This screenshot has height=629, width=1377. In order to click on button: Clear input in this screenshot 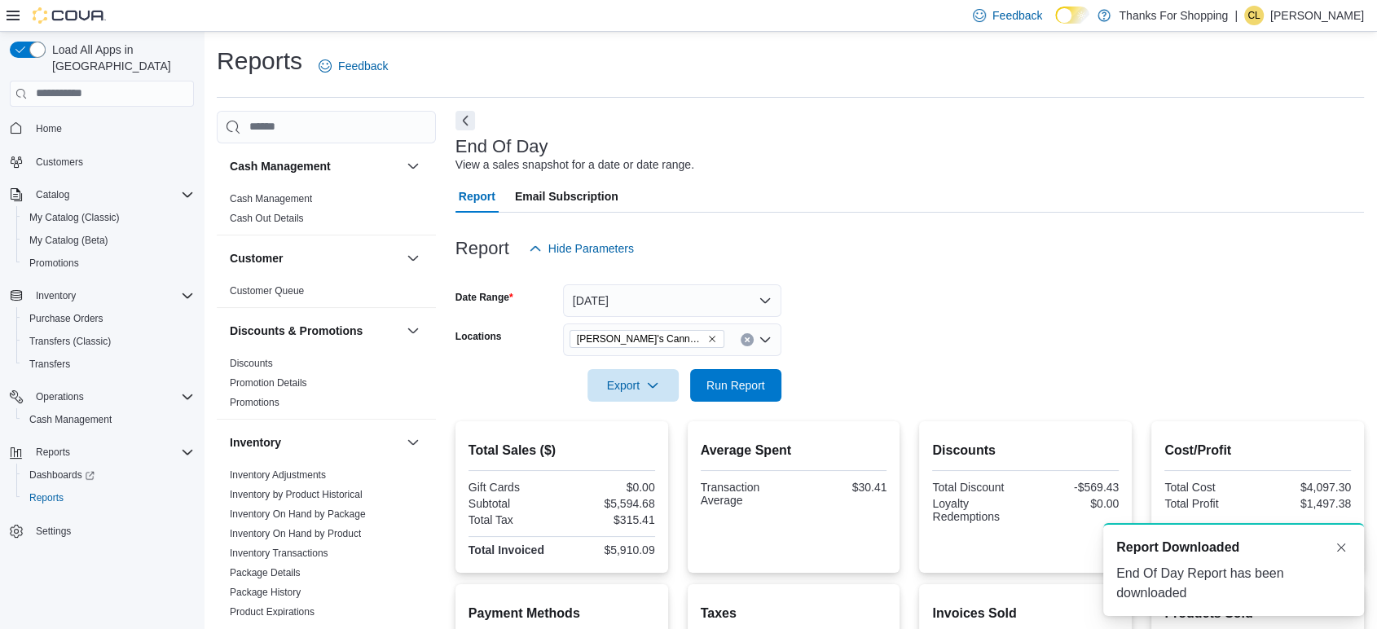, I will do `click(747, 340)`.